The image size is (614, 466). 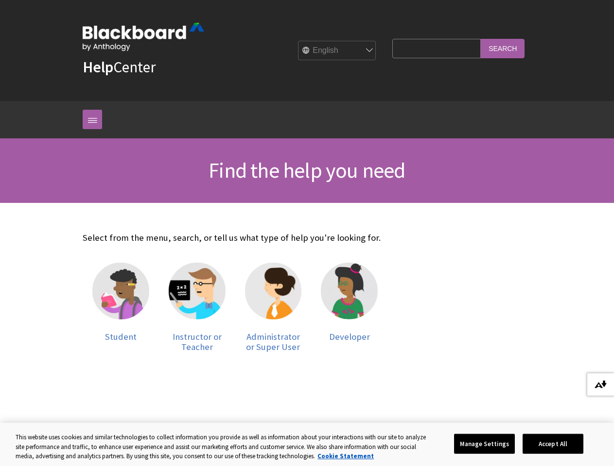 I want to click on select: Site Language Selector, so click(x=337, y=51).